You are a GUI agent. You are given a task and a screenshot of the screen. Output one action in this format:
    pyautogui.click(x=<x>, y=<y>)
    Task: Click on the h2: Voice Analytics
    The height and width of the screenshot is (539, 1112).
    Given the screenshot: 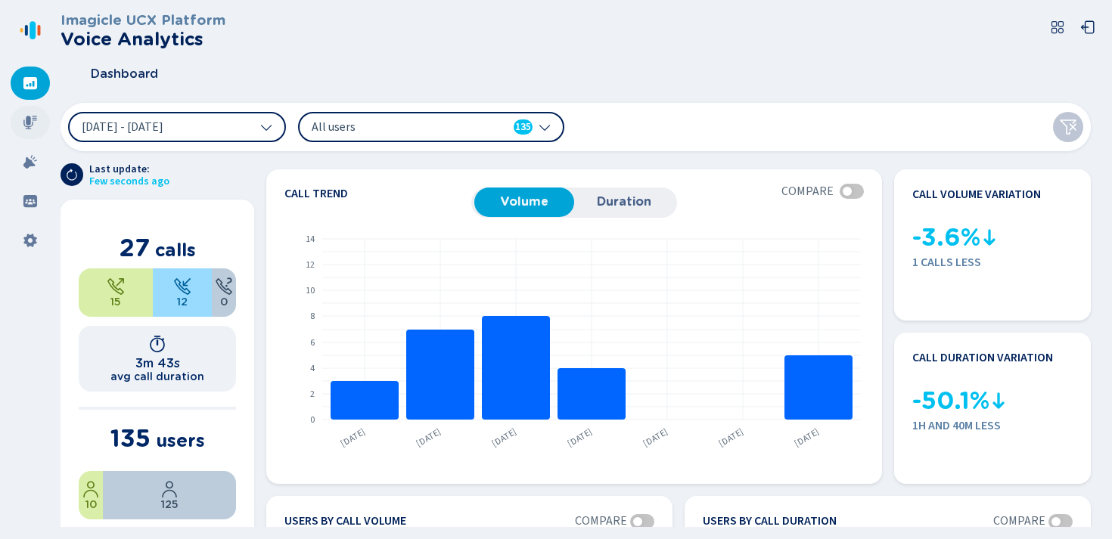 What is the action you would take?
    pyautogui.click(x=143, y=39)
    